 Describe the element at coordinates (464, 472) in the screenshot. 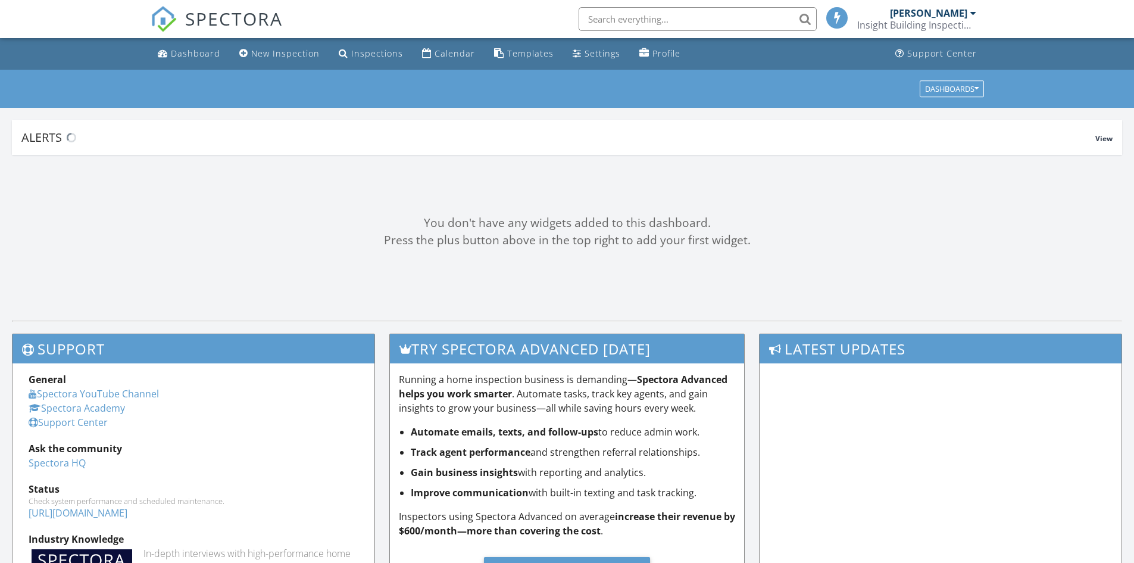

I see `strong: Gain business insights` at that location.